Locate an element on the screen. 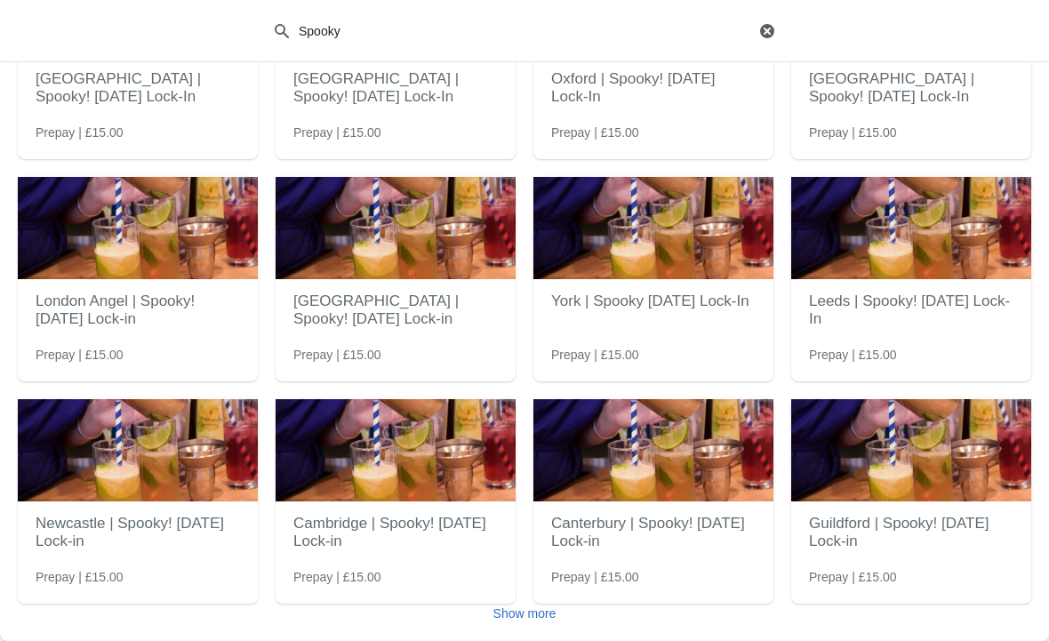  img: London Angel | Spooky! Halloween Lock-in is located at coordinates (138, 228).